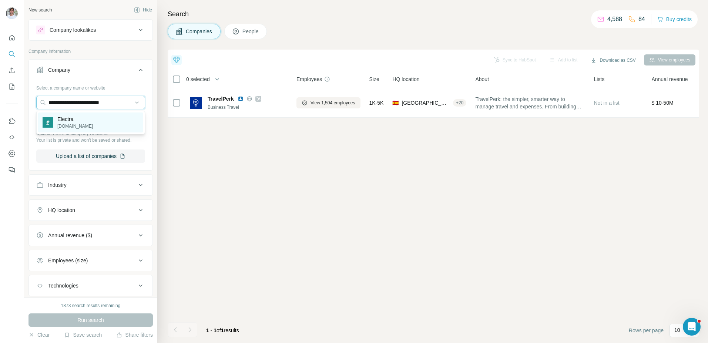 Image resolution: width=708 pixels, height=343 pixels. Describe the element at coordinates (134, 335) in the screenshot. I see `button: Share filters` at that location.